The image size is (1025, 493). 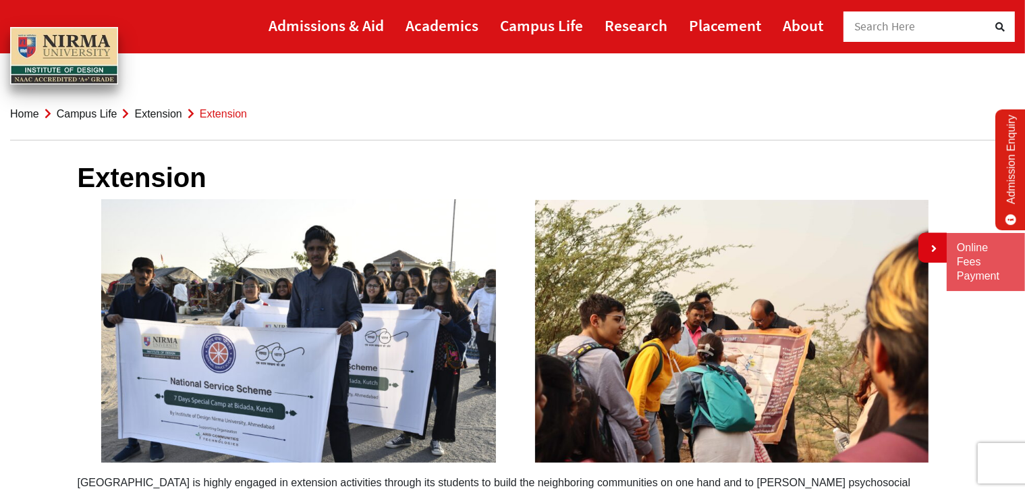 What do you see at coordinates (636, 25) in the screenshot?
I see `a: Research` at bounding box center [636, 25].